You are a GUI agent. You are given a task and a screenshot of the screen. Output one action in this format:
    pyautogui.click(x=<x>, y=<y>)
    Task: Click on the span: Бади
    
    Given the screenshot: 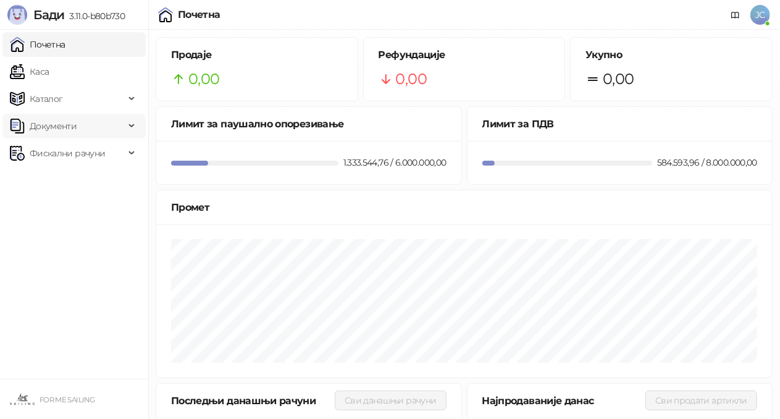 What is the action you would take?
    pyautogui.click(x=49, y=15)
    